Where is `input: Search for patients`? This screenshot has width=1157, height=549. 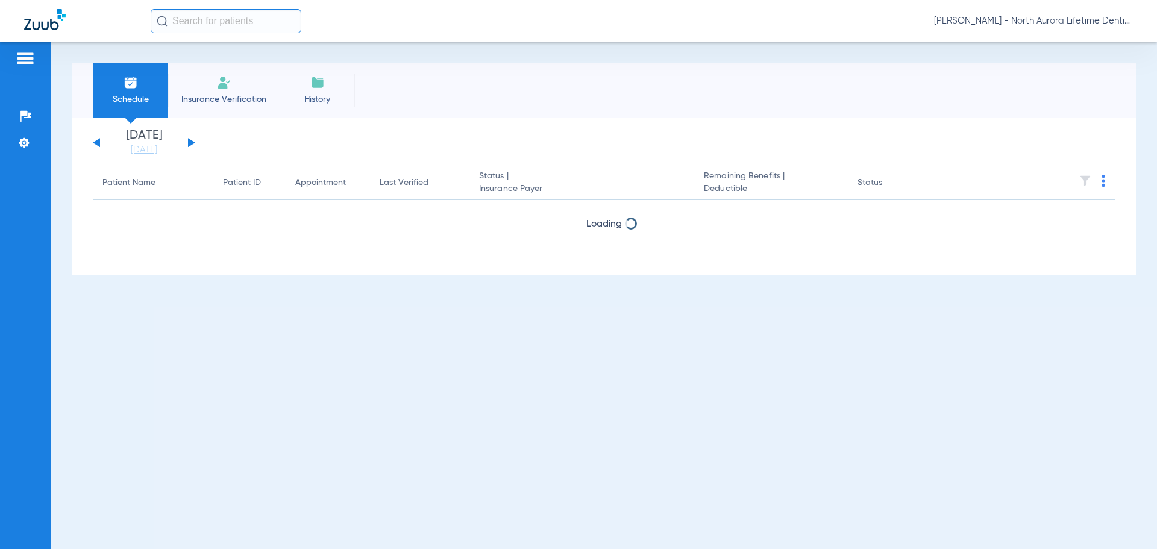 input: Search for patients is located at coordinates (226, 21).